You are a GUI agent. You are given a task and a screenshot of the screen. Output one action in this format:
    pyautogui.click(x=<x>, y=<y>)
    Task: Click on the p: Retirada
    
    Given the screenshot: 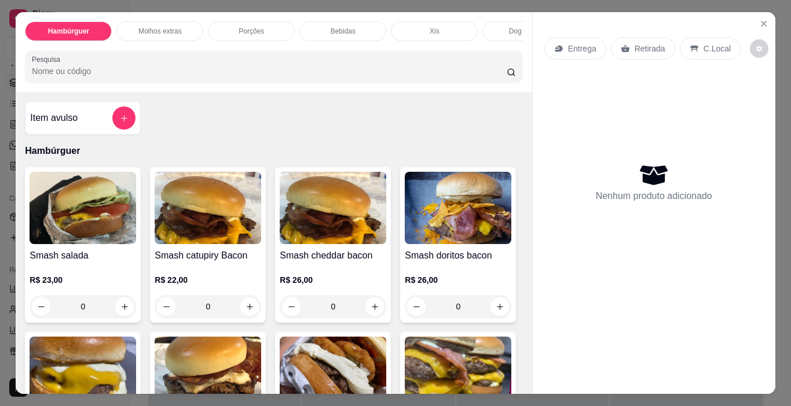 What is the action you would take?
    pyautogui.click(x=649, y=49)
    